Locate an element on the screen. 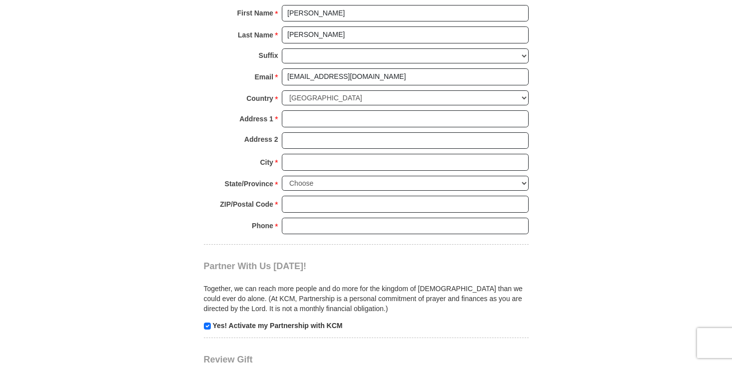 The width and height of the screenshot is (732, 365). strong: Suffix is located at coordinates (268, 55).